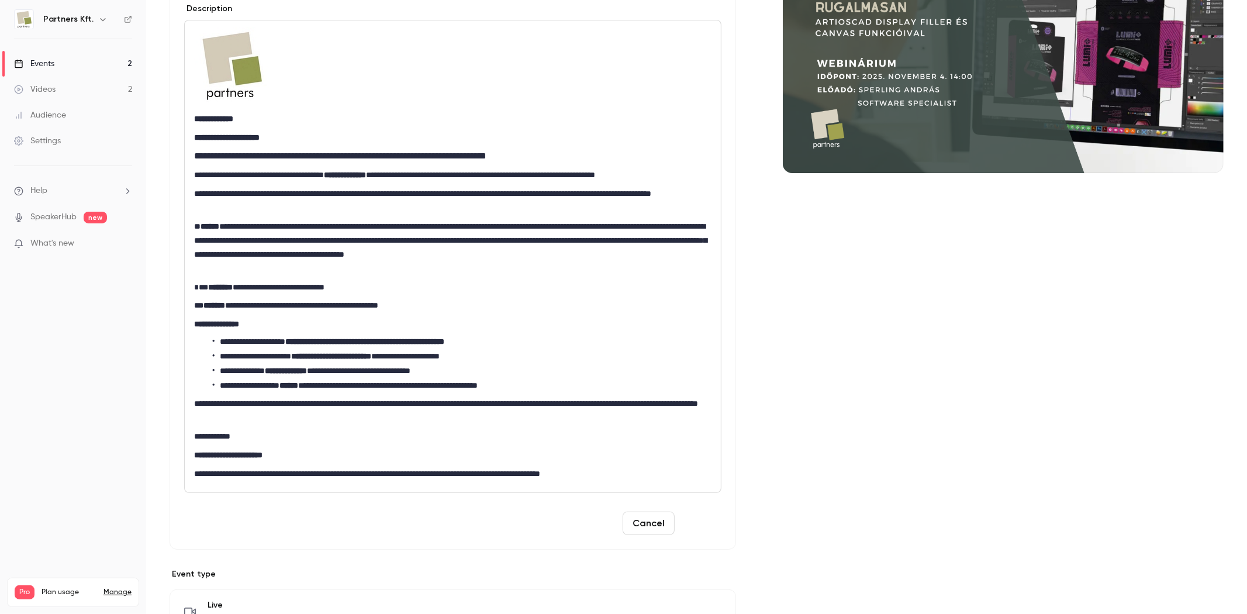 The height and width of the screenshot is (614, 1247). I want to click on a: SpeakerHub, so click(53, 217).